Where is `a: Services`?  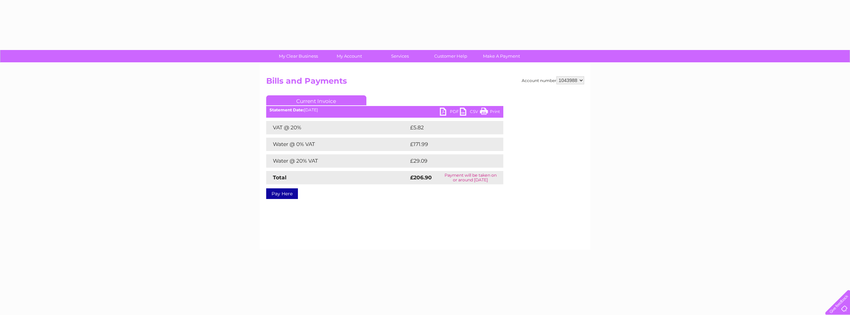
a: Services is located at coordinates (400, 56).